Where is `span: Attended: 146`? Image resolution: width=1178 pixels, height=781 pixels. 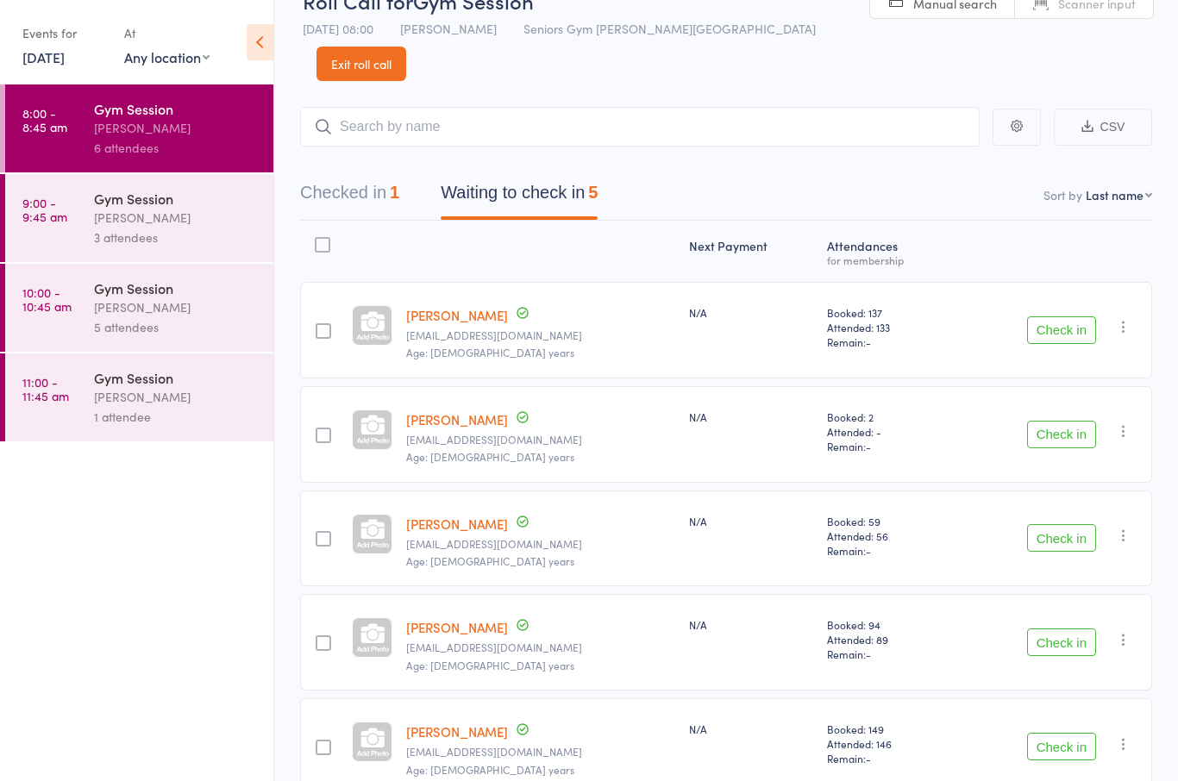
span: Attended: 146 is located at coordinates (887, 743).